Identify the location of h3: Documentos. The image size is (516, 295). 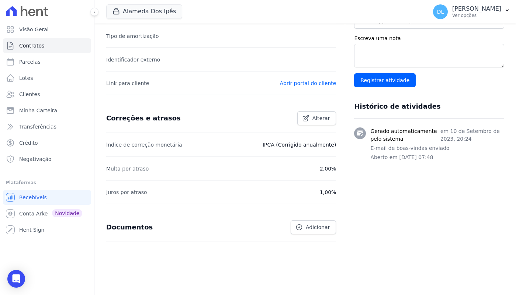
(129, 228).